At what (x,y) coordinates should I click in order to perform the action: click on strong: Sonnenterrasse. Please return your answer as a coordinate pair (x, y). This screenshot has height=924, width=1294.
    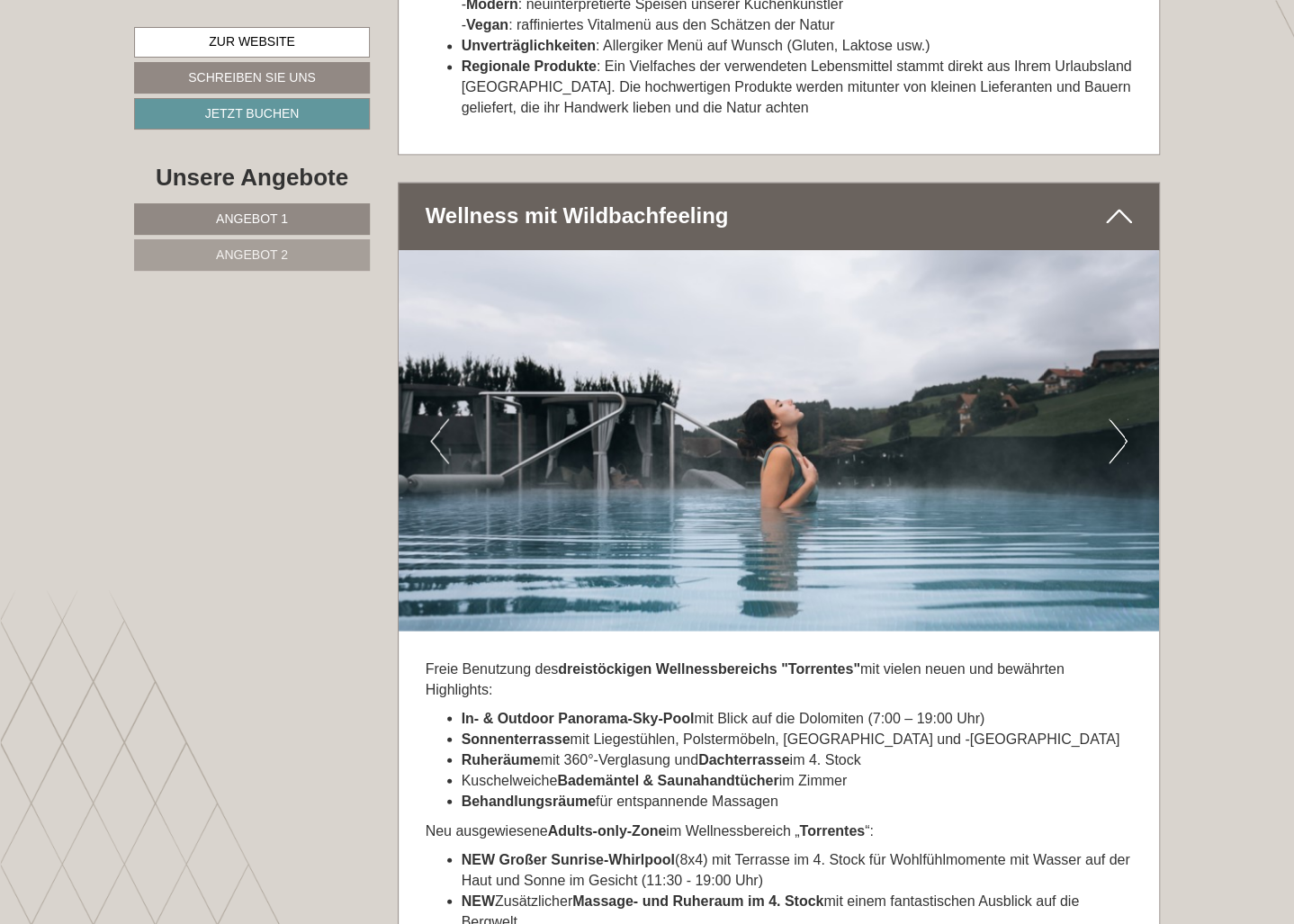
    Looking at the image, I should click on (516, 738).